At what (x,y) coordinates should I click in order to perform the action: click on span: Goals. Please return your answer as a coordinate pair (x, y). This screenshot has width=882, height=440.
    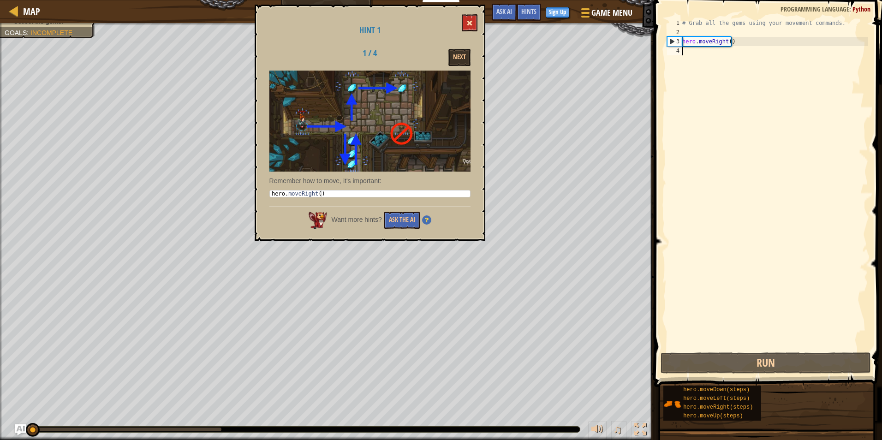
    Looking at the image, I should click on (16, 33).